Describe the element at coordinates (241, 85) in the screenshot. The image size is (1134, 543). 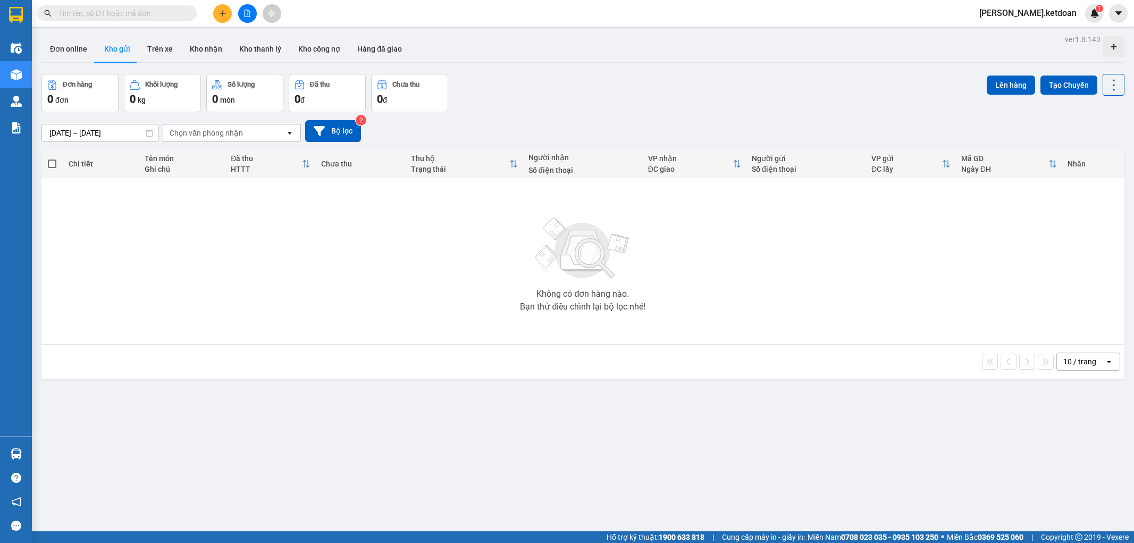
I see `div: Số lượng` at that location.